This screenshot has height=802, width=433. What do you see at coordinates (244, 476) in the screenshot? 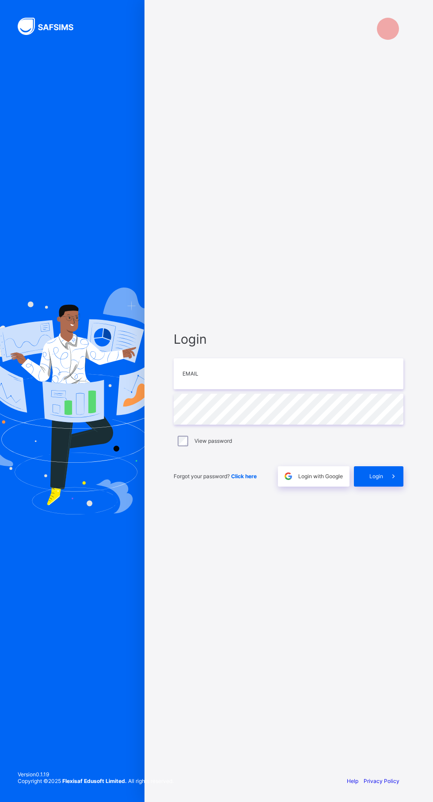
I see `a: Click here` at bounding box center [244, 476].